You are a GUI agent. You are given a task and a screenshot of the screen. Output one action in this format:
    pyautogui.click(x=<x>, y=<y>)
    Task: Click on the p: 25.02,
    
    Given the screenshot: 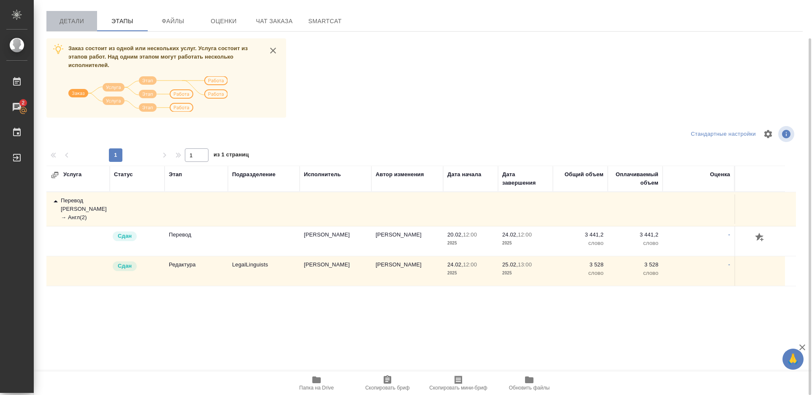 What is the action you would take?
    pyautogui.click(x=510, y=264)
    